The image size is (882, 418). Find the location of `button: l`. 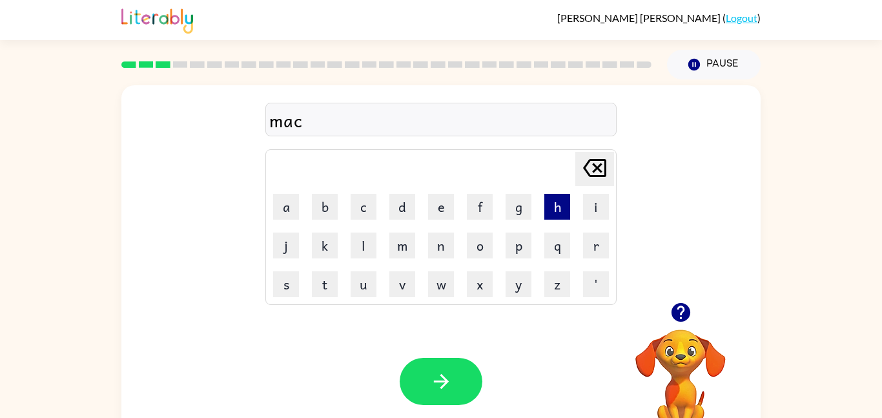

button: l is located at coordinates (364, 245).